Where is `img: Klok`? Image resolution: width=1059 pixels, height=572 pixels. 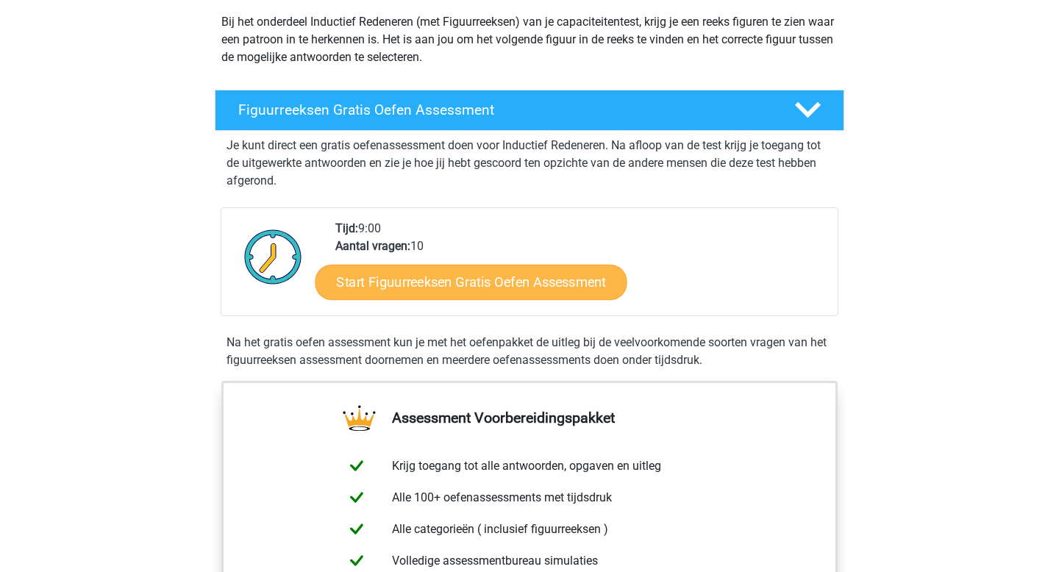
img: Klok is located at coordinates (273, 257).